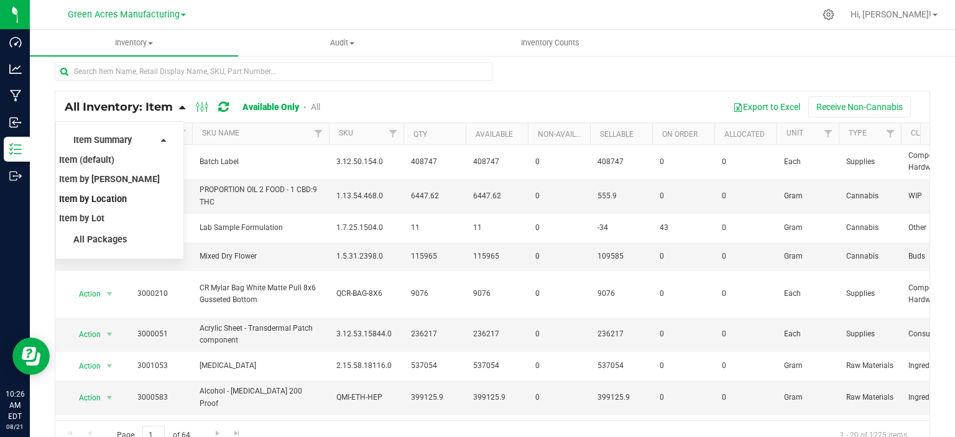 The width and height of the screenshot is (955, 437). What do you see at coordinates (857, 133) in the screenshot?
I see `a: Type` at bounding box center [857, 133].